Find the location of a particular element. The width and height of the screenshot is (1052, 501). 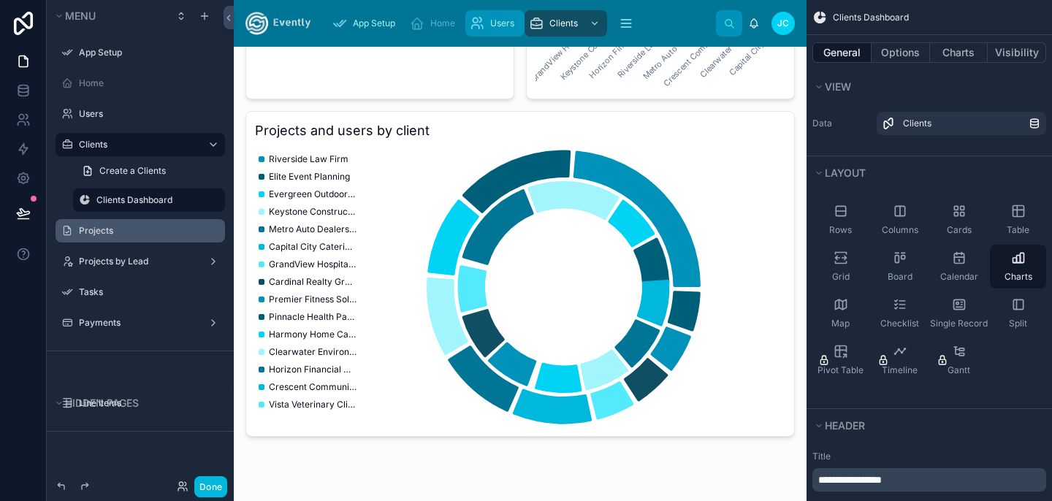

button: Hidden pages is located at coordinates (136, 403).